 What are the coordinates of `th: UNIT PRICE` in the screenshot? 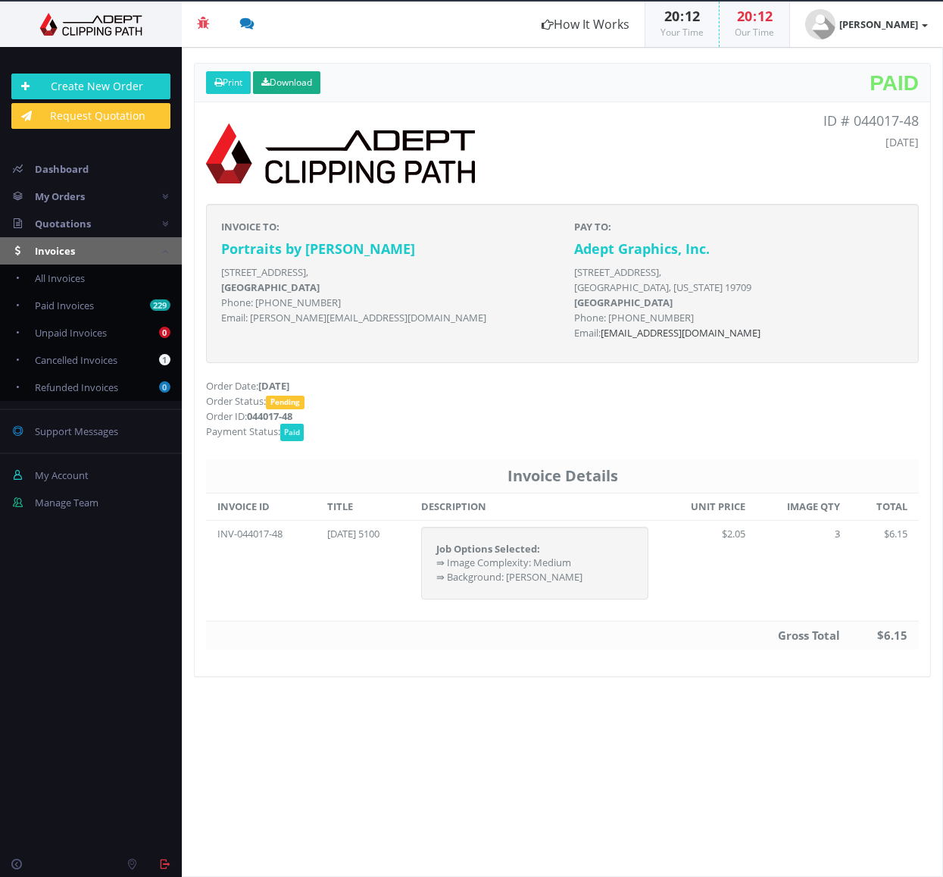 It's located at (708, 507).